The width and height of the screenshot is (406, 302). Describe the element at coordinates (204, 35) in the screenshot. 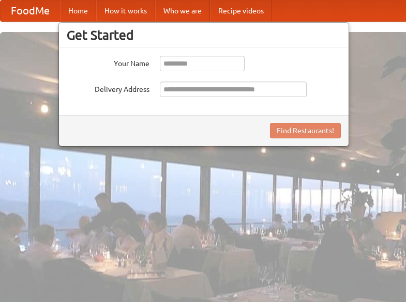

I see `h3: Get Started` at that location.